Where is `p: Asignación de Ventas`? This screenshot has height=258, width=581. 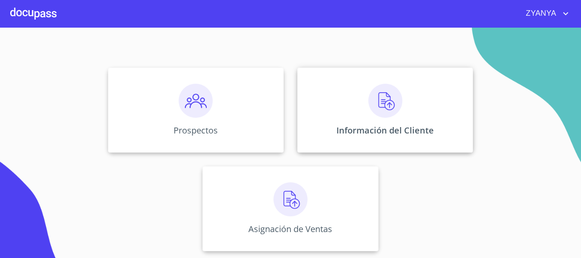
p: Asignación de Ventas is located at coordinates (290, 229).